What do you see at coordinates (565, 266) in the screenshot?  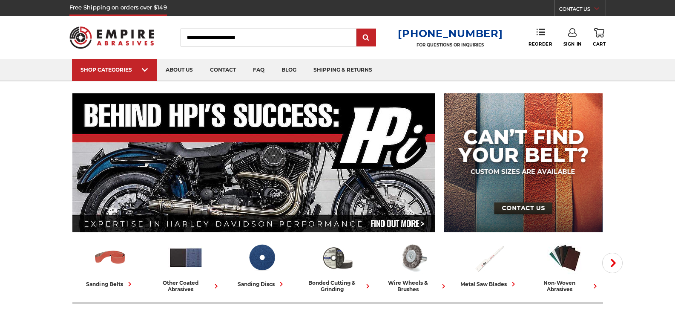 I see `a: non-woven abrasives` at bounding box center [565, 266].